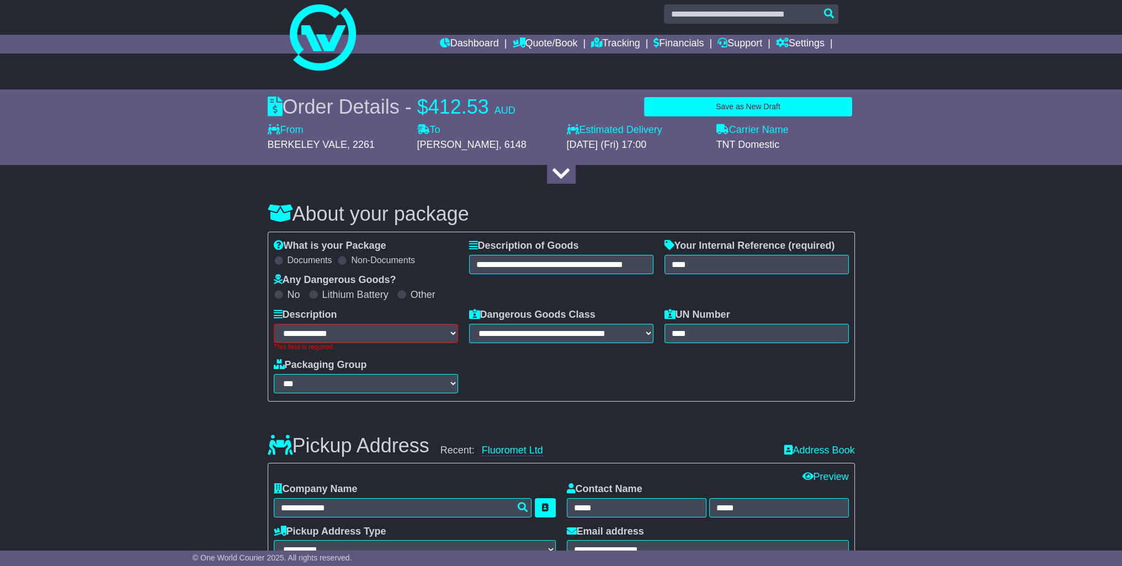 This screenshot has width=1122, height=566. What do you see at coordinates (348, 446) in the screenshot?
I see `h3: Pickup Address` at bounding box center [348, 446].